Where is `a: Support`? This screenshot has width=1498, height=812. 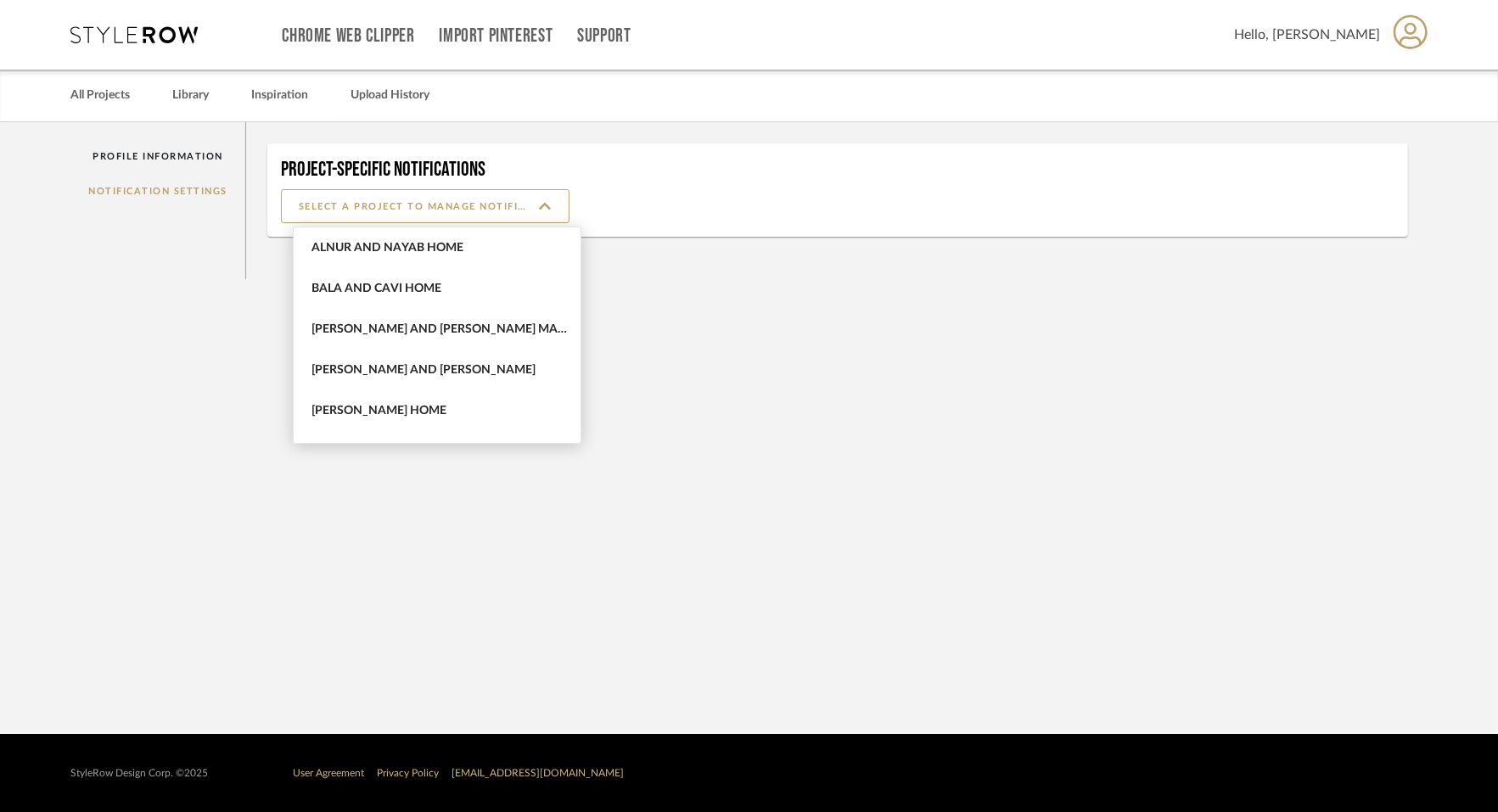
a: Support is located at coordinates (603, 36).